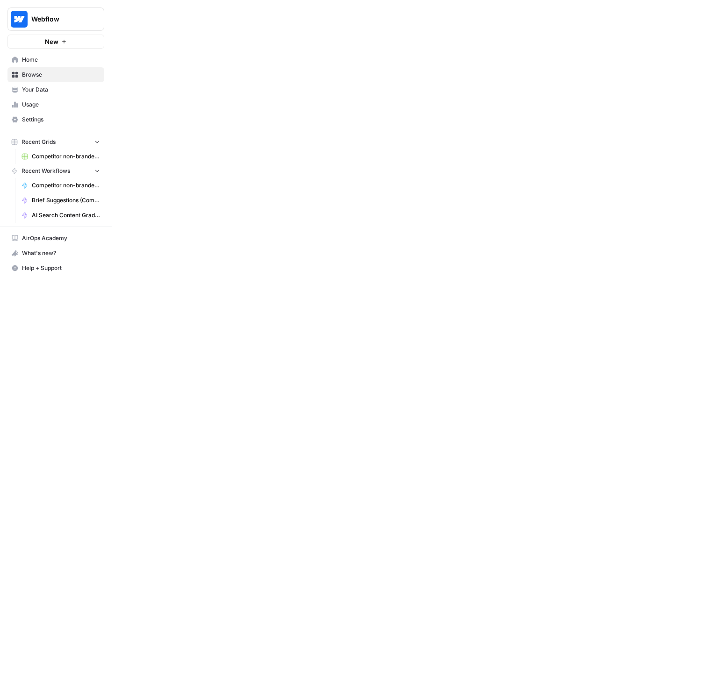 This screenshot has width=703, height=681. Describe the element at coordinates (56, 253) in the screenshot. I see `div: What's new?` at that location.